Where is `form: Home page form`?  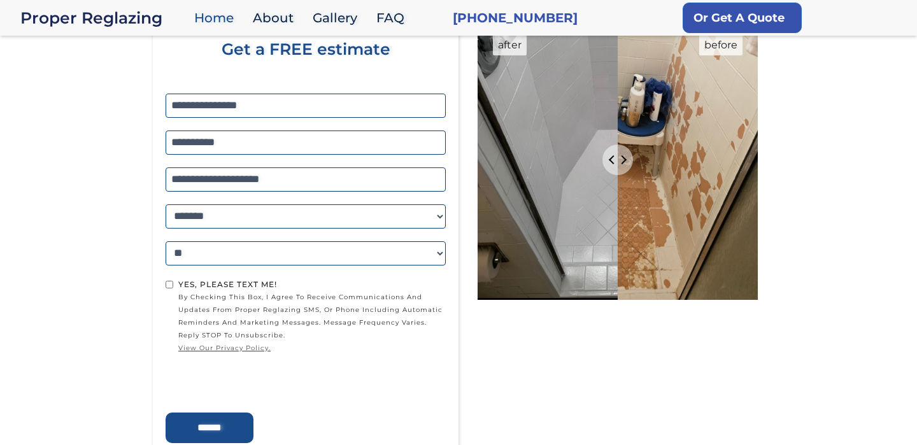
form: Home page form is located at coordinates (306, 241).